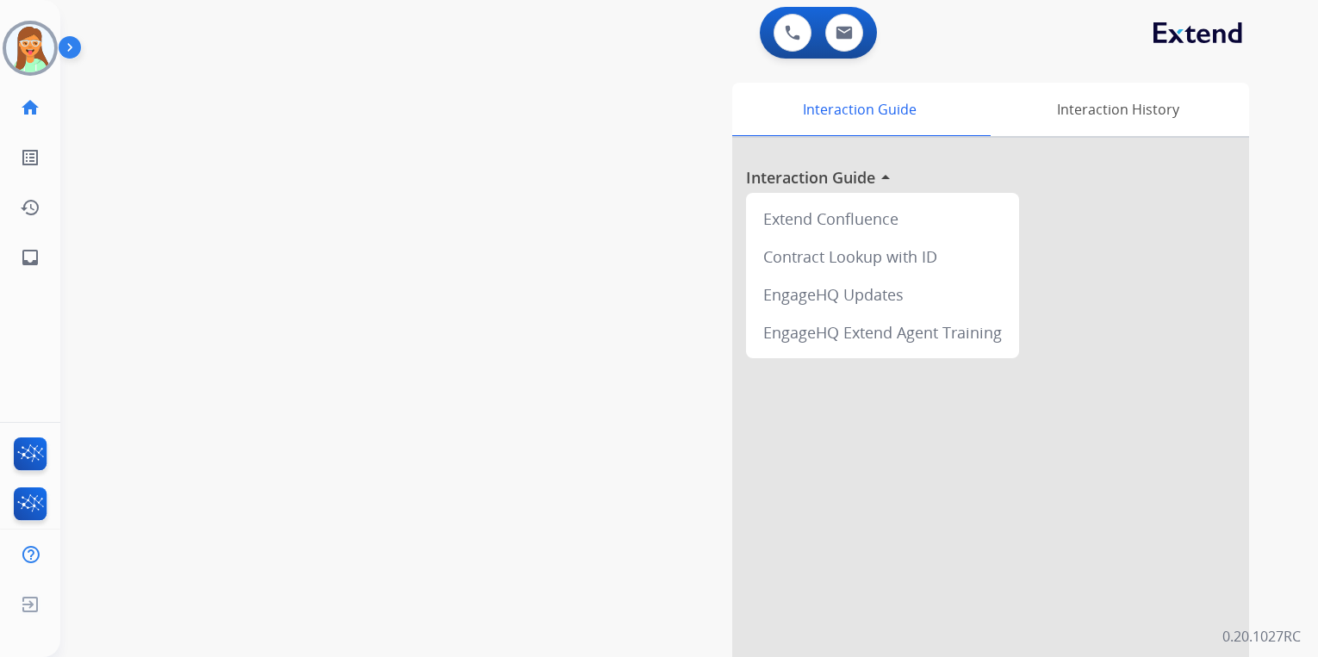  What do you see at coordinates (882, 257) in the screenshot?
I see `div: Contract Lookup with ID` at bounding box center [882, 257].